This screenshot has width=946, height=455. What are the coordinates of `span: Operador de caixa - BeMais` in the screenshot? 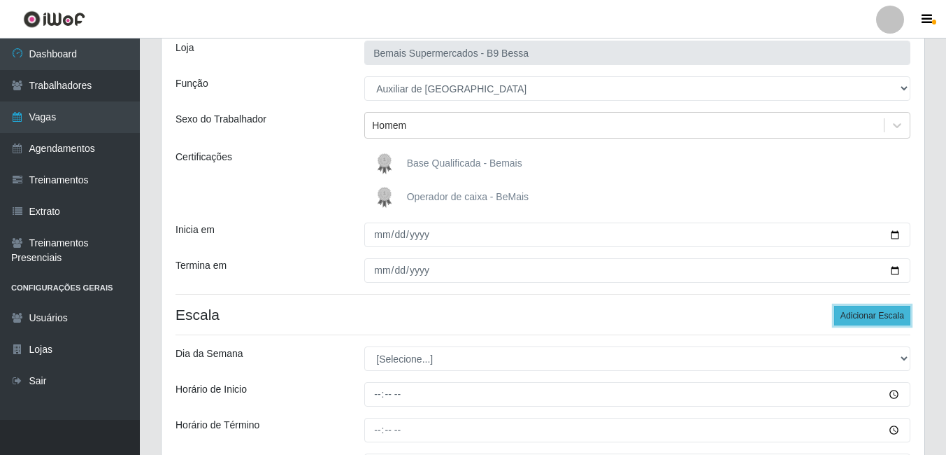 It's located at (468, 196).